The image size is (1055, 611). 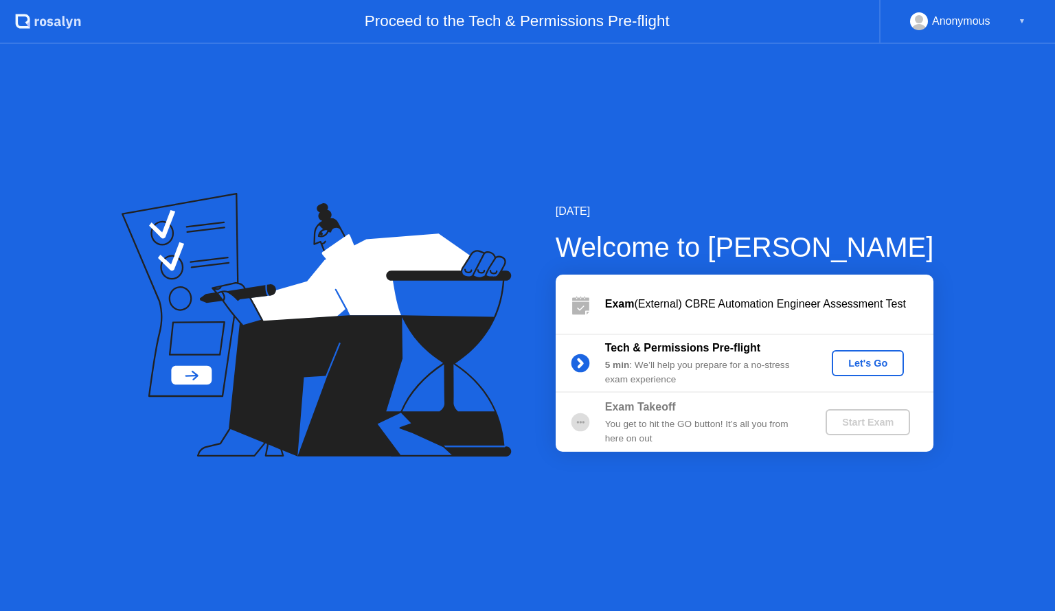 What do you see at coordinates (620, 304) in the screenshot?
I see `b: Exam` at bounding box center [620, 304].